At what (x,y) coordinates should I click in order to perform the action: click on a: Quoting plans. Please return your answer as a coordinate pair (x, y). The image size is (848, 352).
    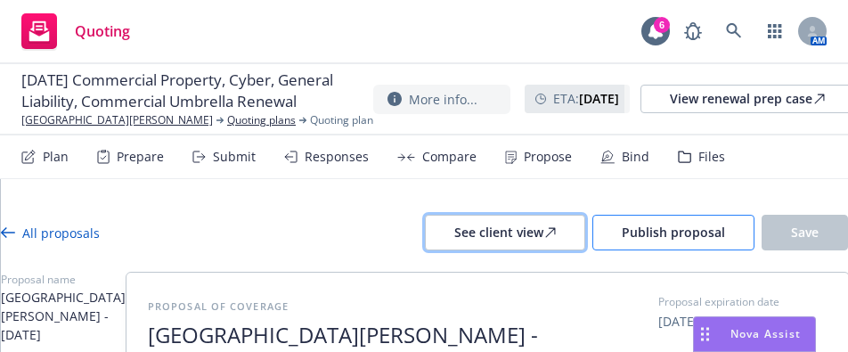
    Looking at the image, I should click on (261, 120).